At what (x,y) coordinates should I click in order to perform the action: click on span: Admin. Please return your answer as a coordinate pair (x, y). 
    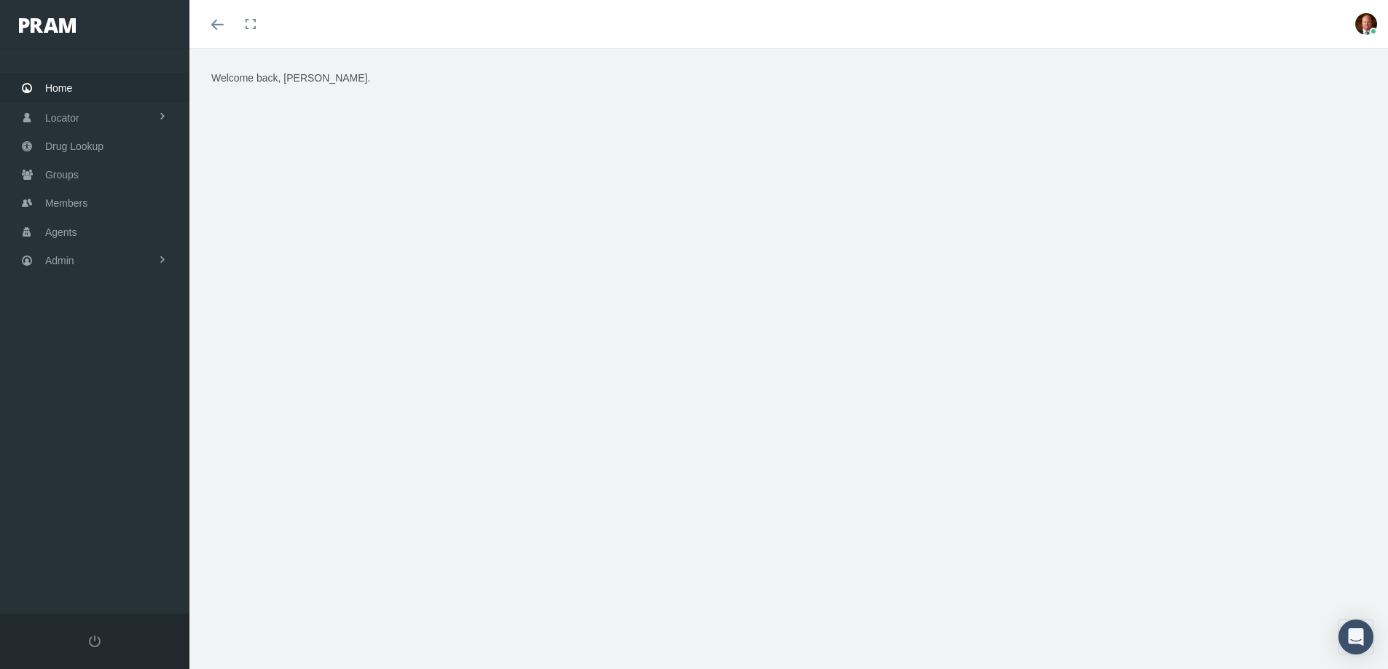
    Looking at the image, I should click on (60, 261).